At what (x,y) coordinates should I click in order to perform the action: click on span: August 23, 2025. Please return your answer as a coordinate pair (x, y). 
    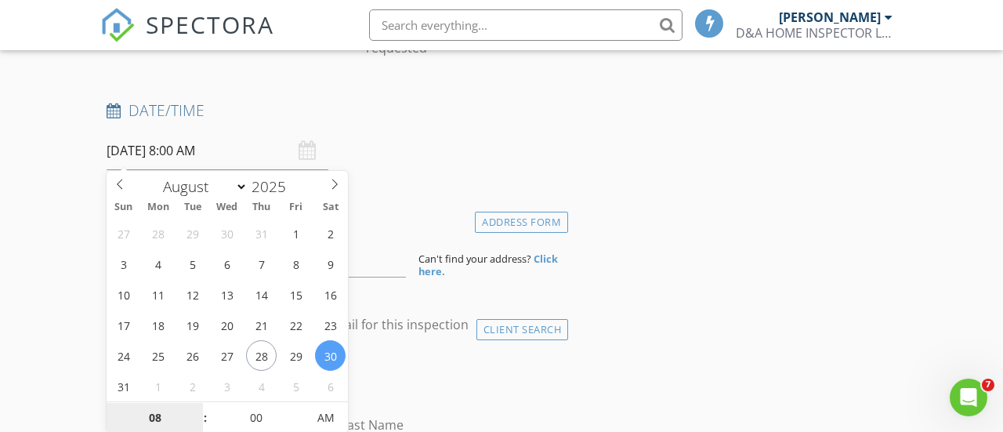
    Looking at the image, I should click on (330, 324).